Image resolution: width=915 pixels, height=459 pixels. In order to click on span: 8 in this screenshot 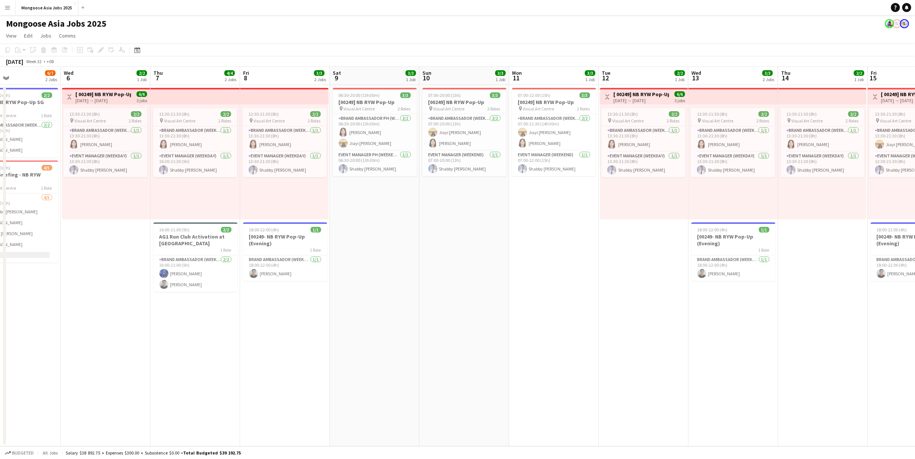, I will do `click(245, 78)`.